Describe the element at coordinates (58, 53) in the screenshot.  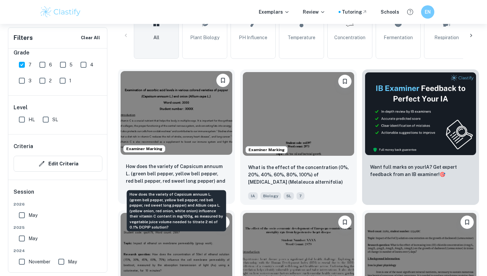
I see `h6: Grade` at that location.